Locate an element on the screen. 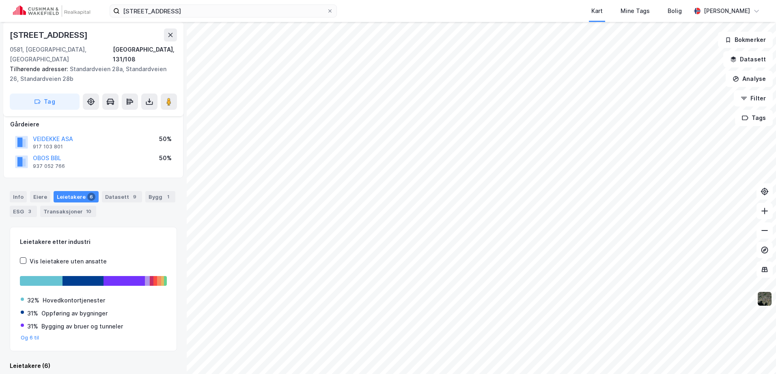 The width and height of the screenshot is (776, 374). div: 6 is located at coordinates (91, 197).